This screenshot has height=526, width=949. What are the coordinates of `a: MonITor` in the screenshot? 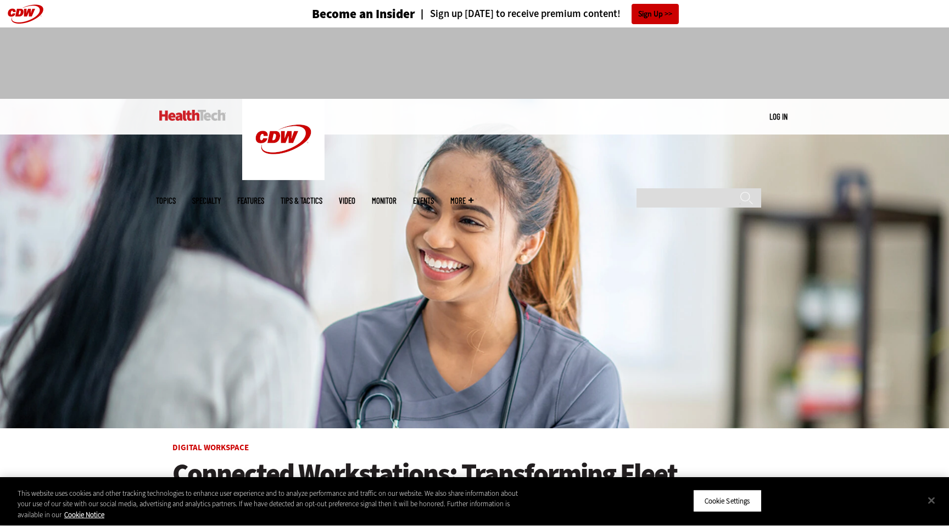 It's located at (384, 200).